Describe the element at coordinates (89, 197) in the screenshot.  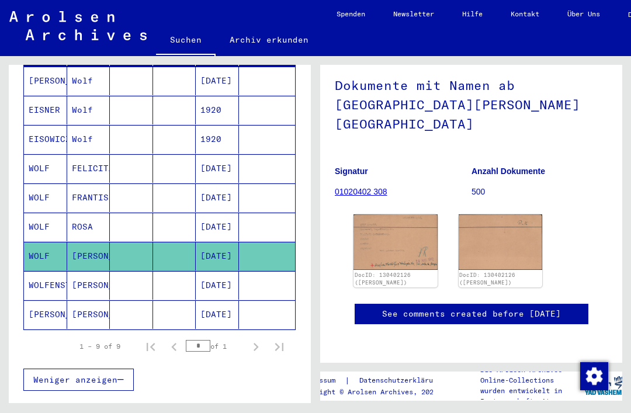
I see `mat-cell: FRANTISEK` at that location.